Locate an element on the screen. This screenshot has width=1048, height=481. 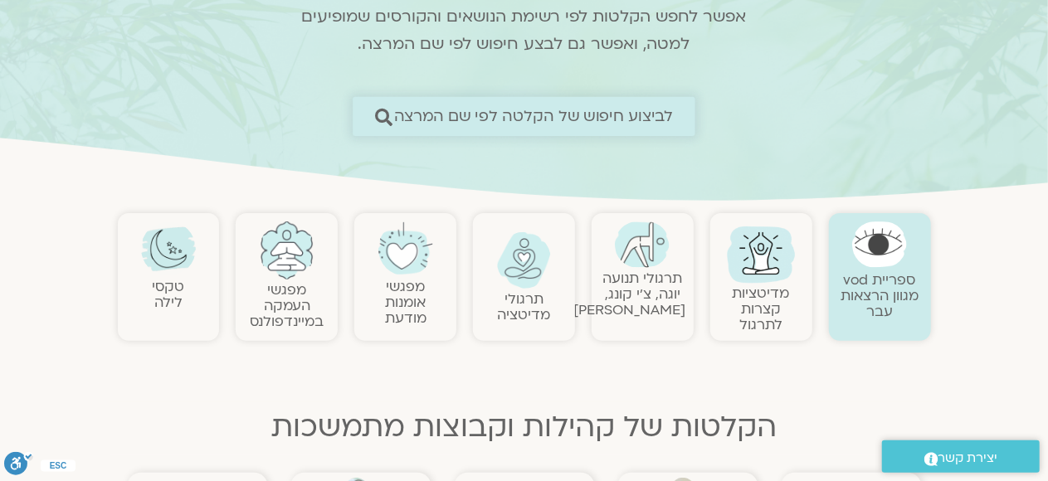
a: טקסילילה is located at coordinates (168, 295).